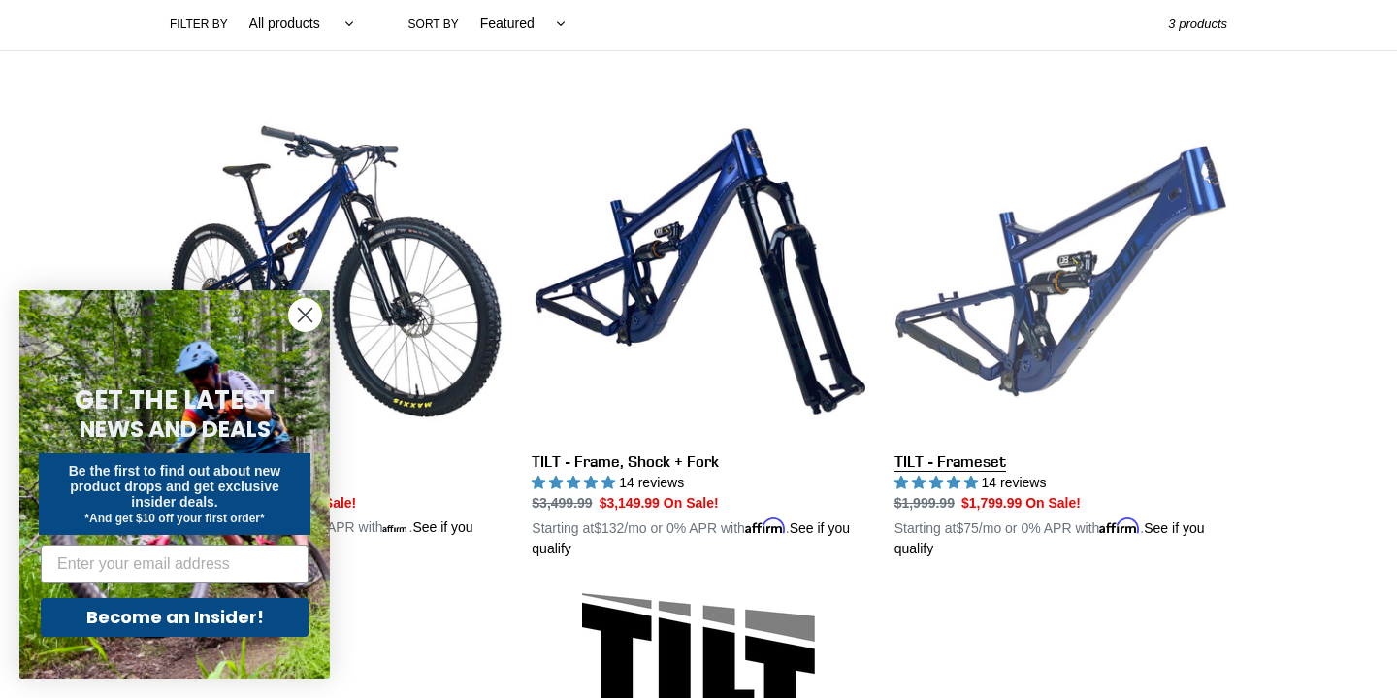 The width and height of the screenshot is (1397, 698). I want to click on span: *And get $10 off your first order*, so click(174, 518).